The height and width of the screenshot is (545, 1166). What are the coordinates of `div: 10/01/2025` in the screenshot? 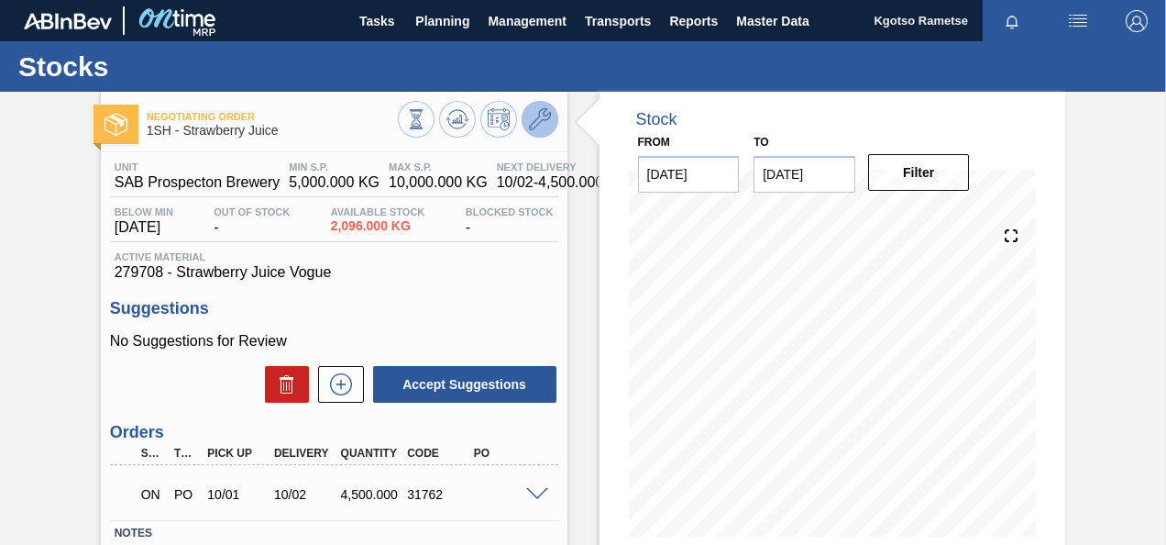 It's located at (238, 494).